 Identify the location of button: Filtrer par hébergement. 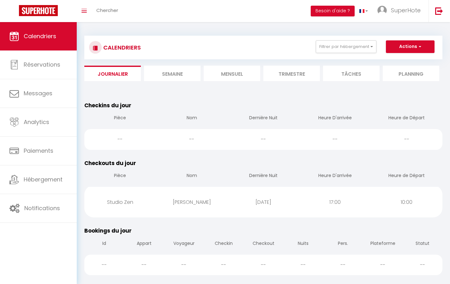
(346, 47).